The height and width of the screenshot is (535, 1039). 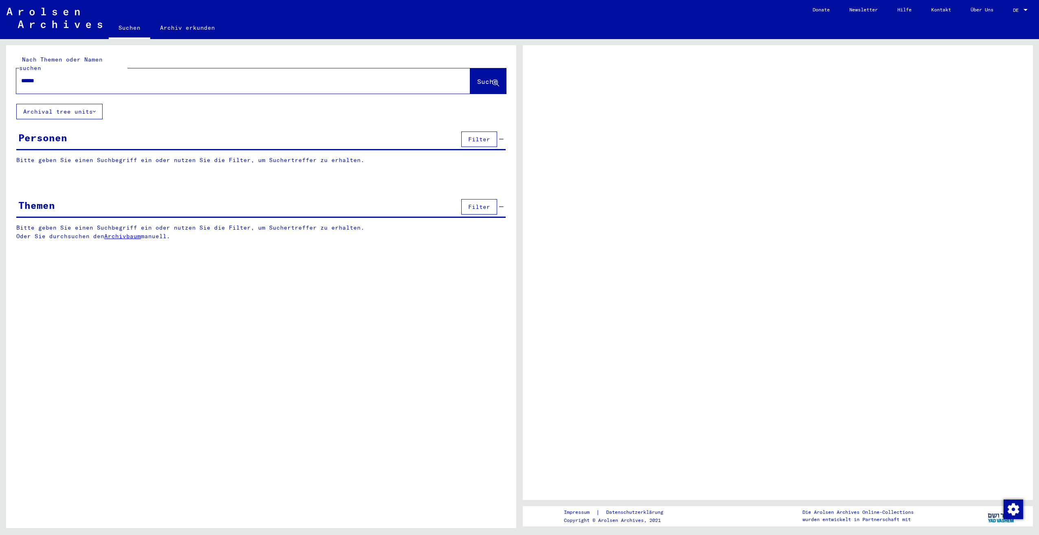 I want to click on p: Copyright © Arolsen Archives, 2021, so click(x=619, y=520).